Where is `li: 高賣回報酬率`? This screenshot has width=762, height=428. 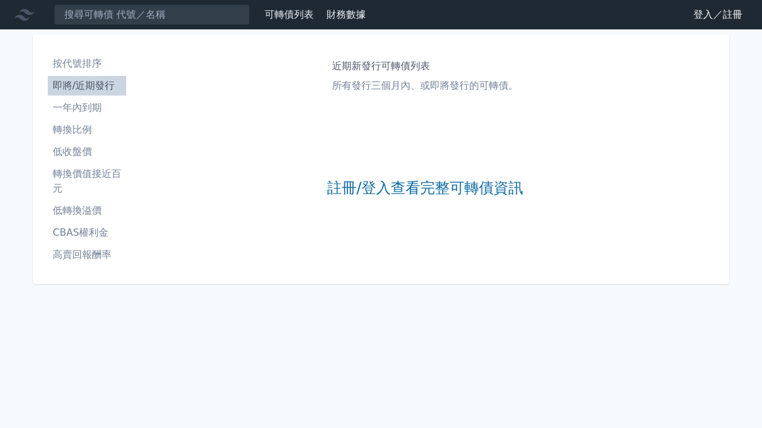
li: 高賣回報酬率 is located at coordinates (87, 255).